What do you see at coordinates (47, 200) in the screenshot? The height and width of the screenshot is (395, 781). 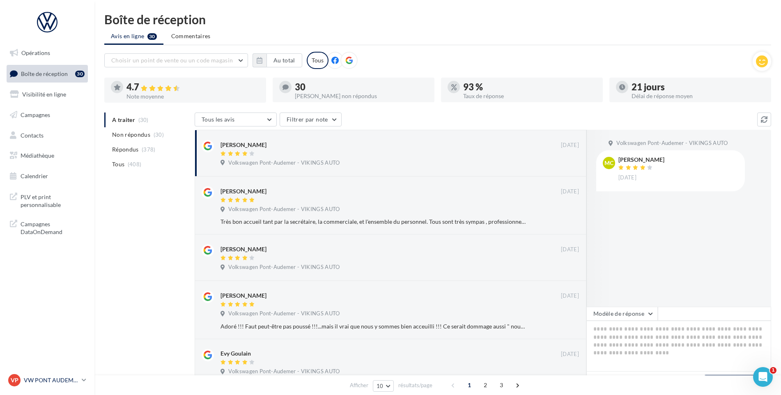 I see `a: PLV et print personnalisable` at bounding box center [47, 200].